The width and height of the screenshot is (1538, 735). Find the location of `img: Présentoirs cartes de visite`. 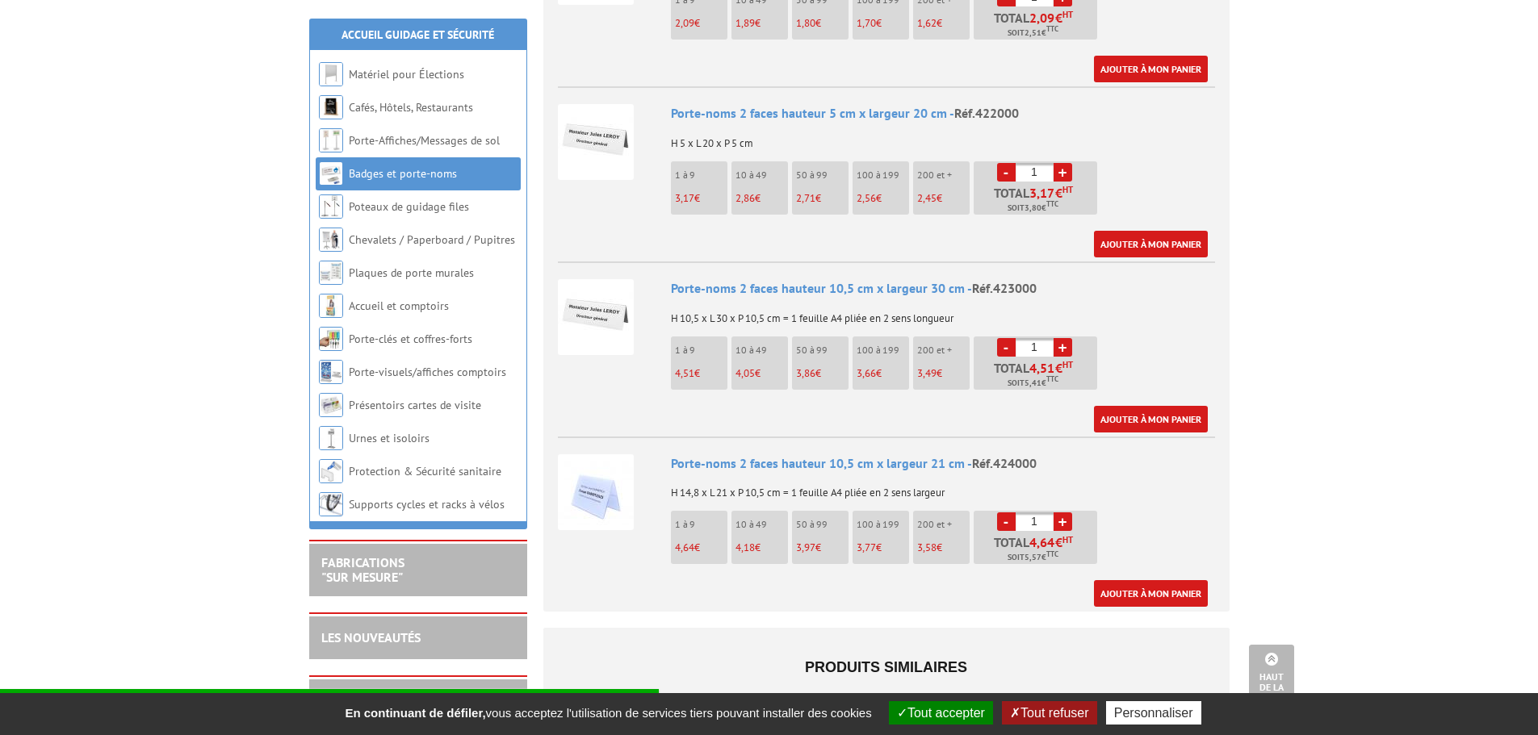

img: Présentoirs cartes de visite is located at coordinates (331, 405).